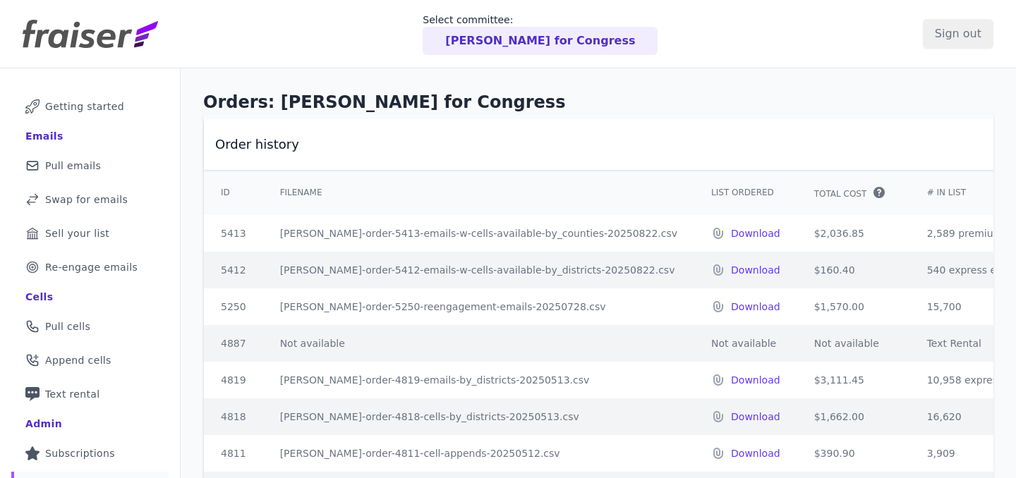  I want to click on th: List Ordered, so click(745, 193).